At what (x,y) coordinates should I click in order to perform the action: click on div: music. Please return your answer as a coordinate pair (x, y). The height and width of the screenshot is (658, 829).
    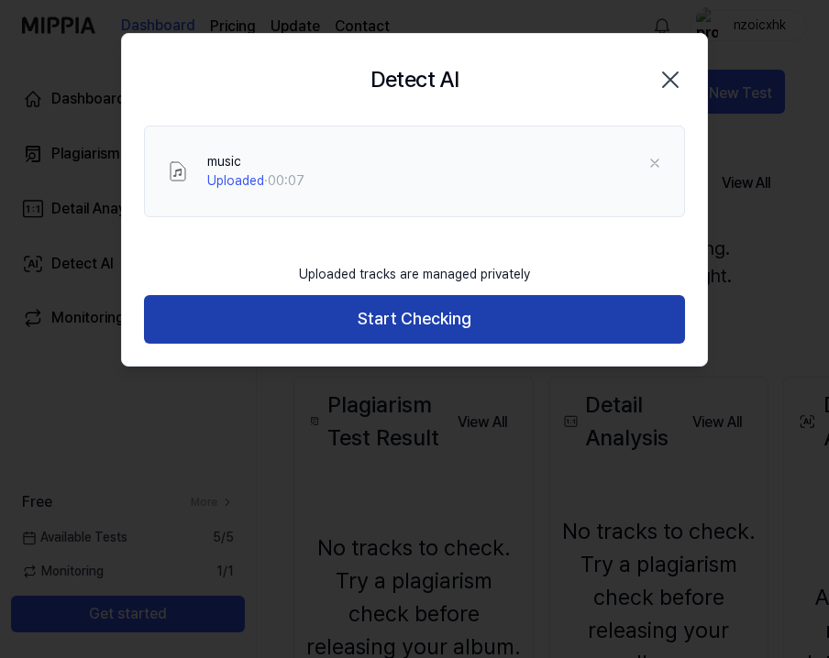
    Looking at the image, I should click on (256, 161).